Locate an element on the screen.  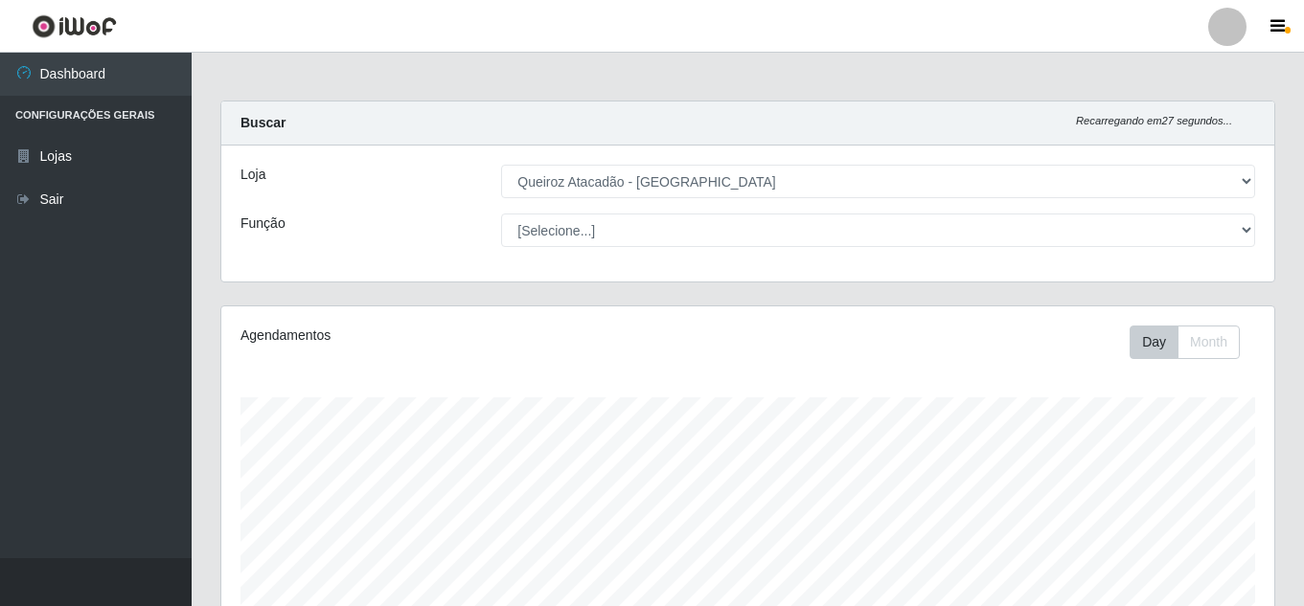
div: Toolbar with button groups is located at coordinates (1192, 342).